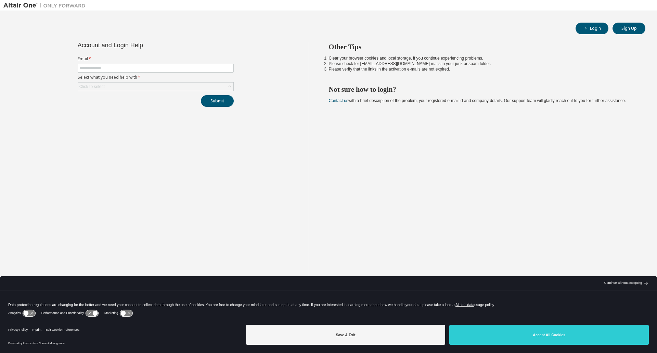 The image size is (657, 353). What do you see at coordinates (217, 101) in the screenshot?
I see `button: Submit` at bounding box center [217, 101].